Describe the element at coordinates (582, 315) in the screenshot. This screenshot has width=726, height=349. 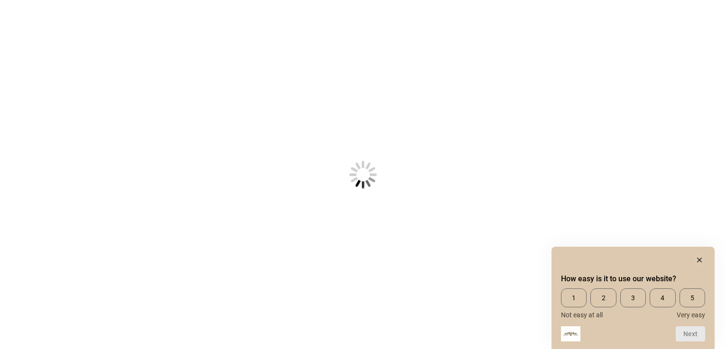
I see `span: Not easy at all` at that location.